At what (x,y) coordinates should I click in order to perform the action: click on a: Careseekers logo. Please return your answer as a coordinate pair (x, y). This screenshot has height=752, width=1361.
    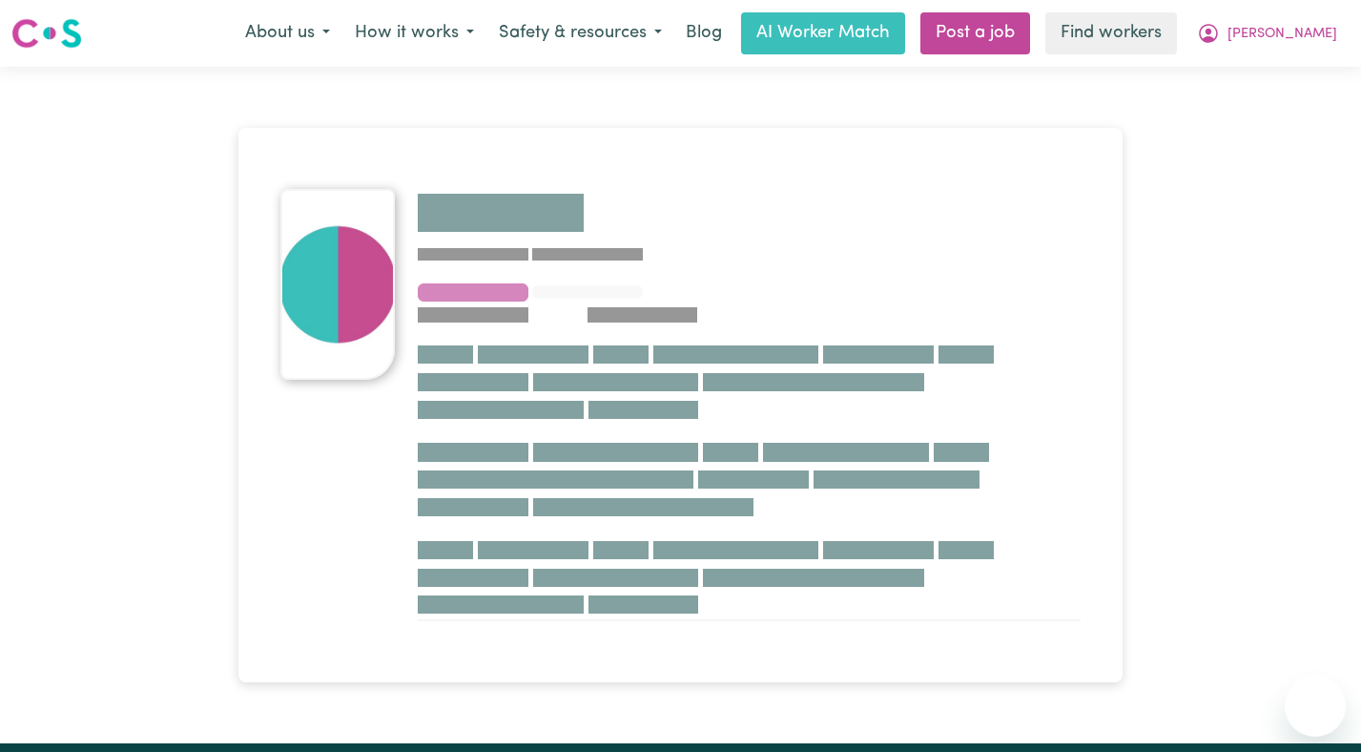
    Looking at the image, I should click on (47, 33).